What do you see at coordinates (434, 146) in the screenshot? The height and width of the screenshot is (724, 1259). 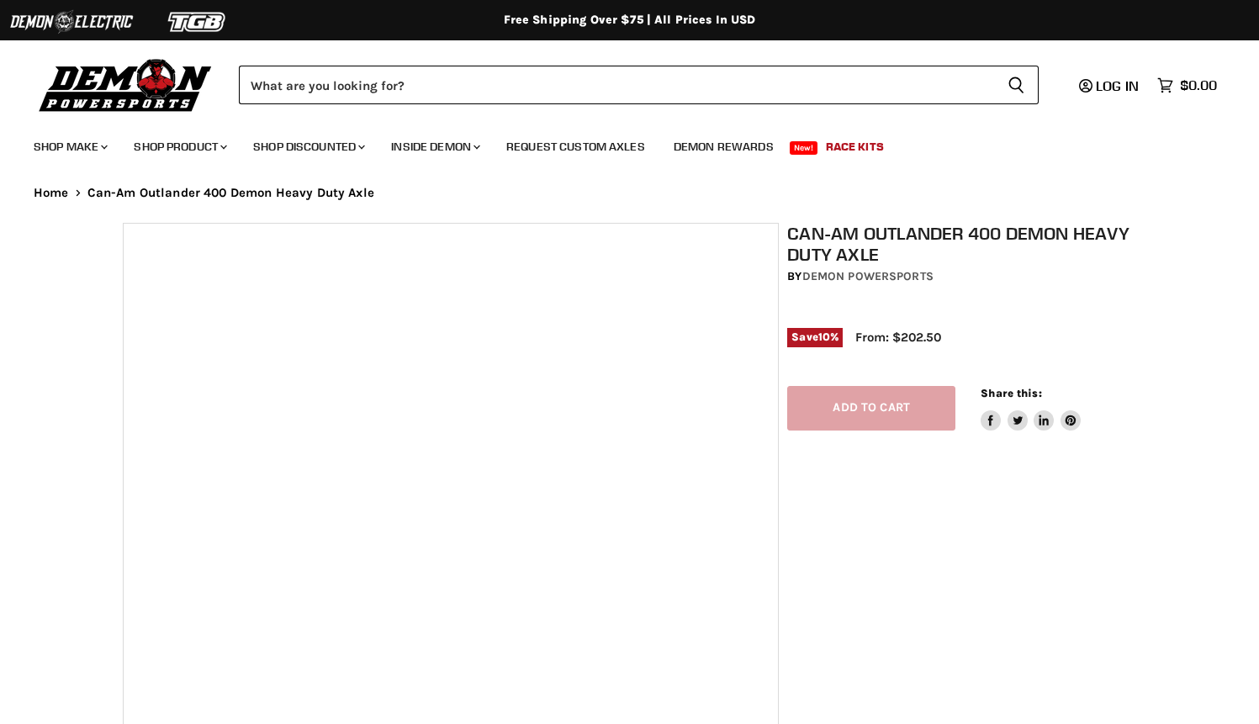 I see `a: Inside Demon` at bounding box center [434, 146].